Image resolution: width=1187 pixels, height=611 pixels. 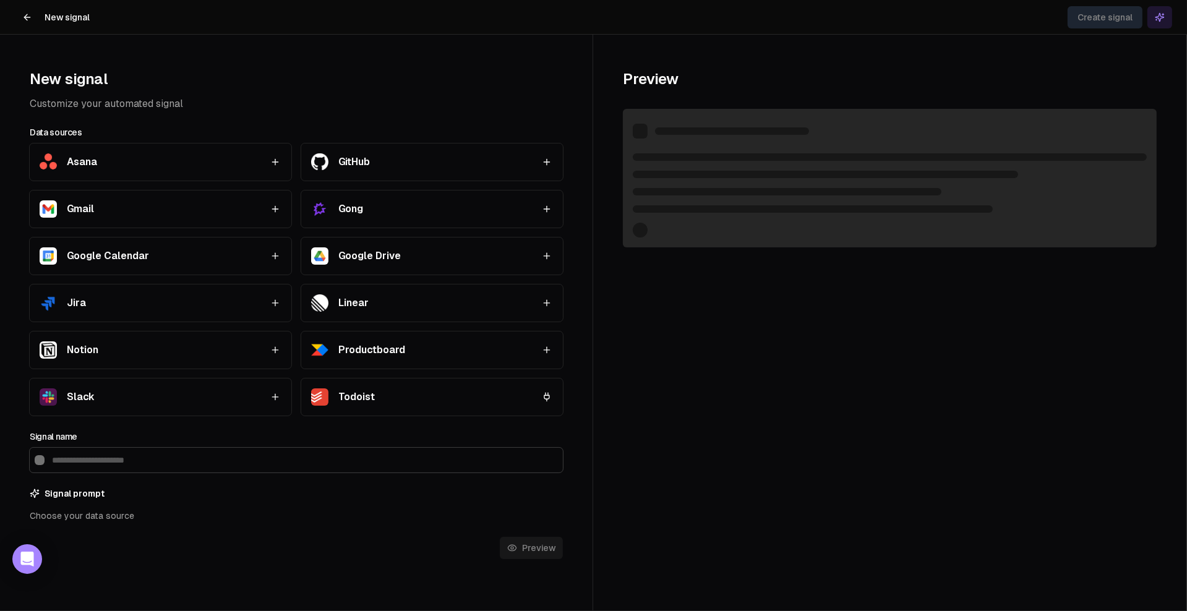 What do you see at coordinates (48, 209) in the screenshot?
I see `img: Gmail` at bounding box center [48, 209].